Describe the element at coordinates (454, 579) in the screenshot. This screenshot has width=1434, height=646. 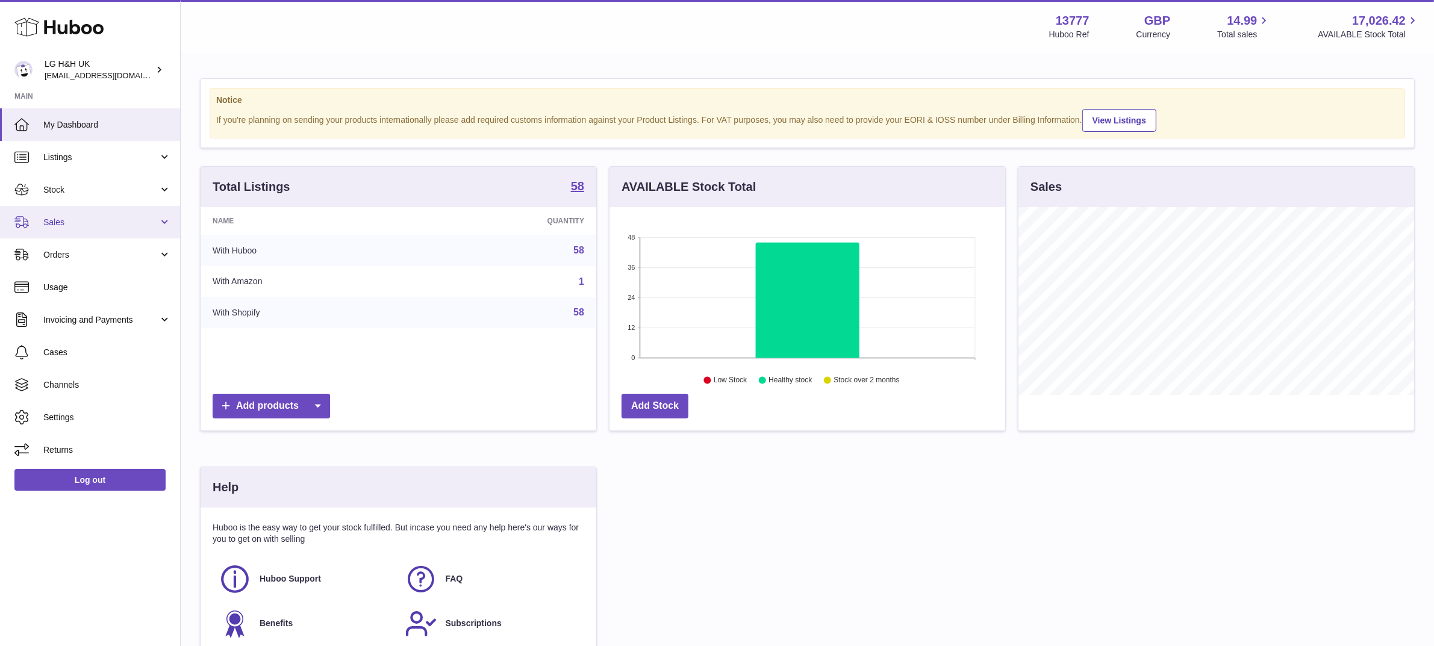
I see `span: FAQ` at that location.